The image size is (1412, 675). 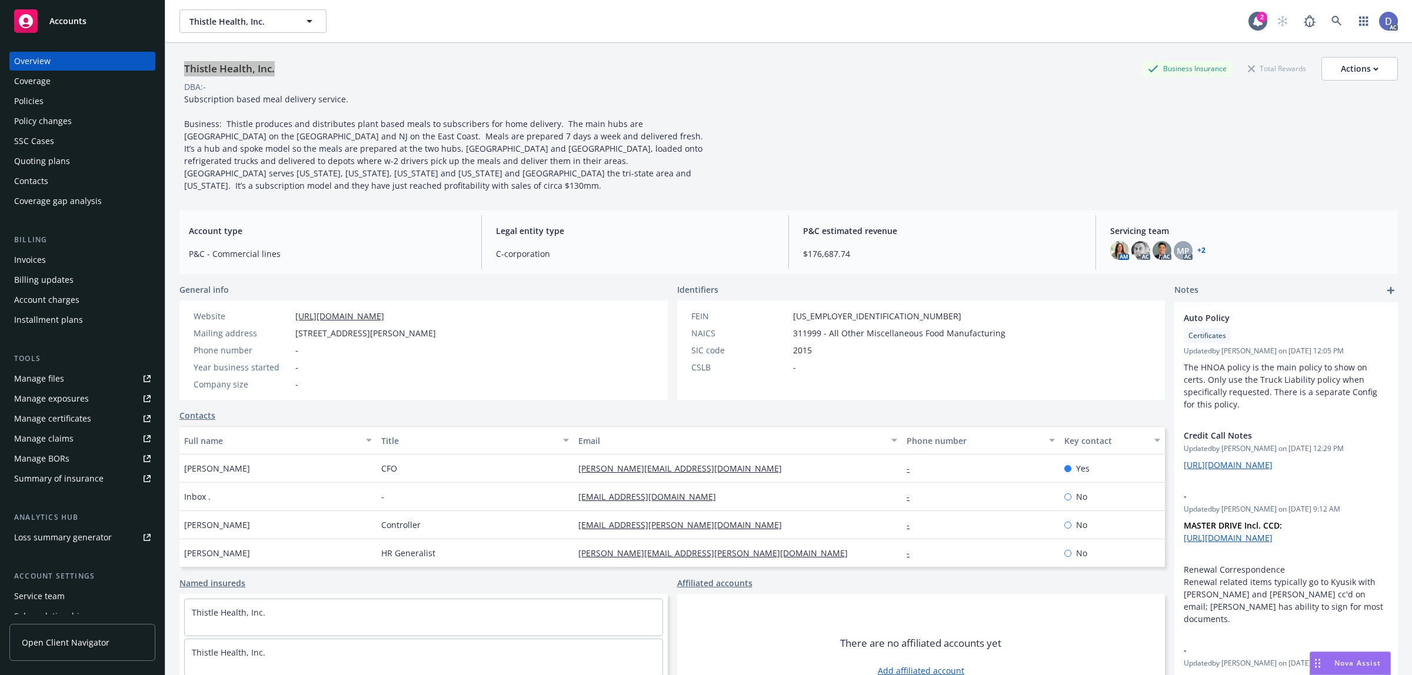 I want to click on span: Certificates, so click(x=1207, y=336).